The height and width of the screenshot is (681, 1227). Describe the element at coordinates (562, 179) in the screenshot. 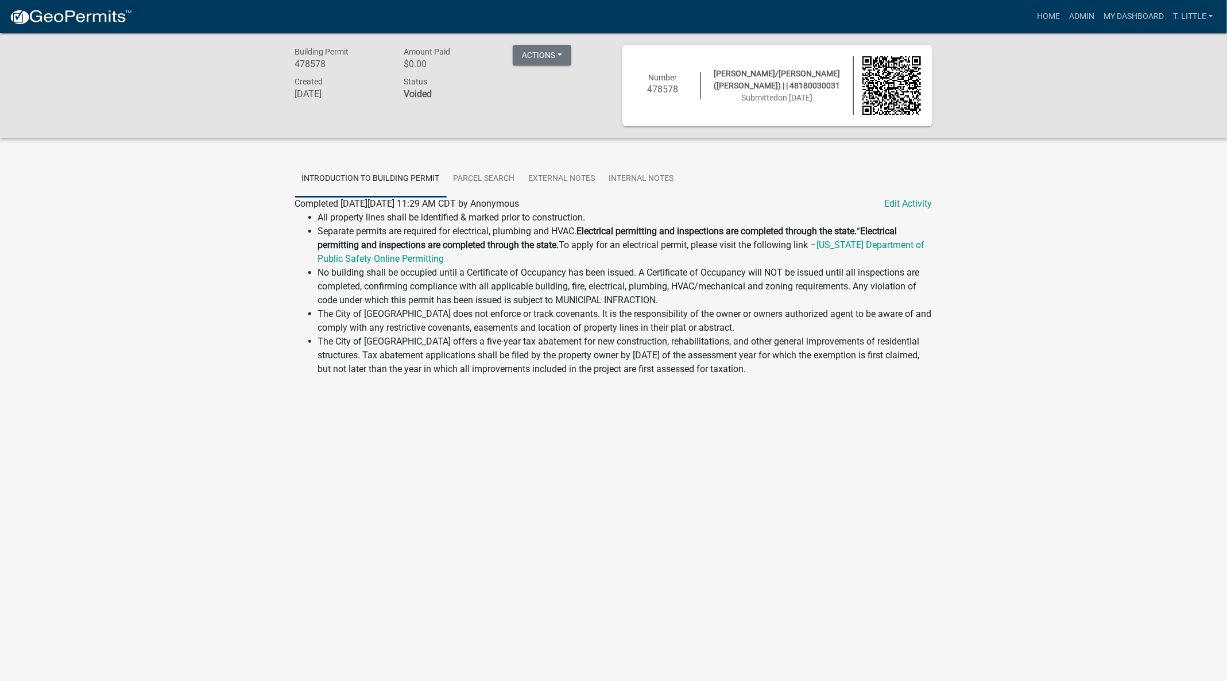

I see `a: External Notes` at that location.